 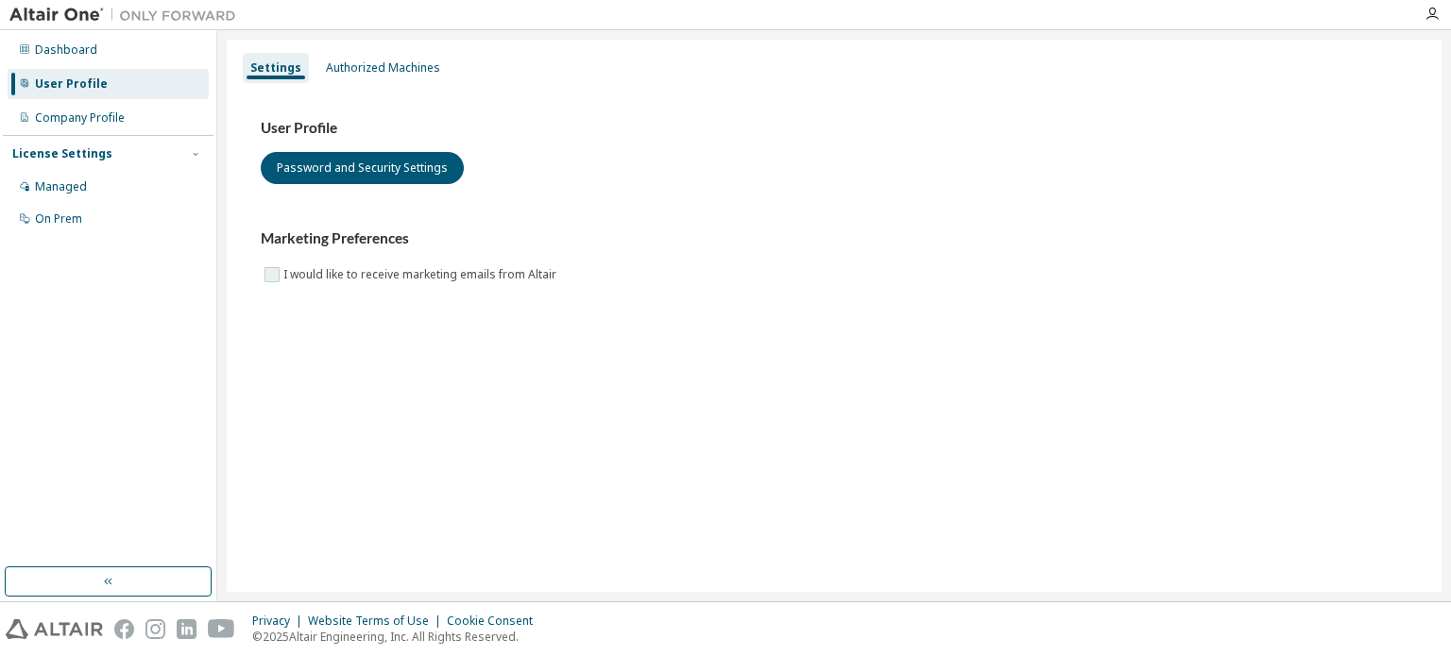 What do you see at coordinates (280, 621) in the screenshot?
I see `div: Privacy` at bounding box center [280, 621].